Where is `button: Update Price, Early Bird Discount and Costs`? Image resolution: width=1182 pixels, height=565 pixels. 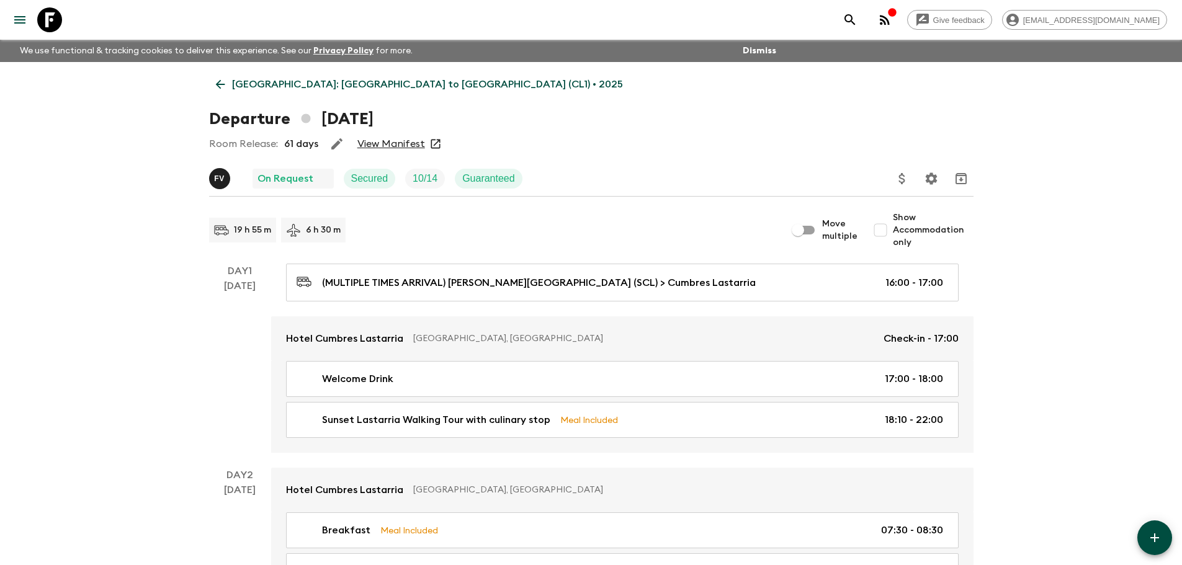 button: Update Price, Early Bird Discount and Costs is located at coordinates (902, 179).